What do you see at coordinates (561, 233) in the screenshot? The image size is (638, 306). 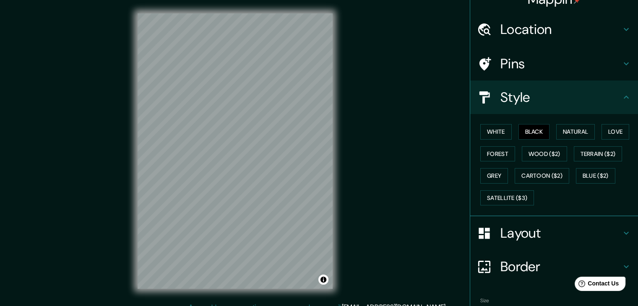 I see `h4: Layout` at bounding box center [561, 233].